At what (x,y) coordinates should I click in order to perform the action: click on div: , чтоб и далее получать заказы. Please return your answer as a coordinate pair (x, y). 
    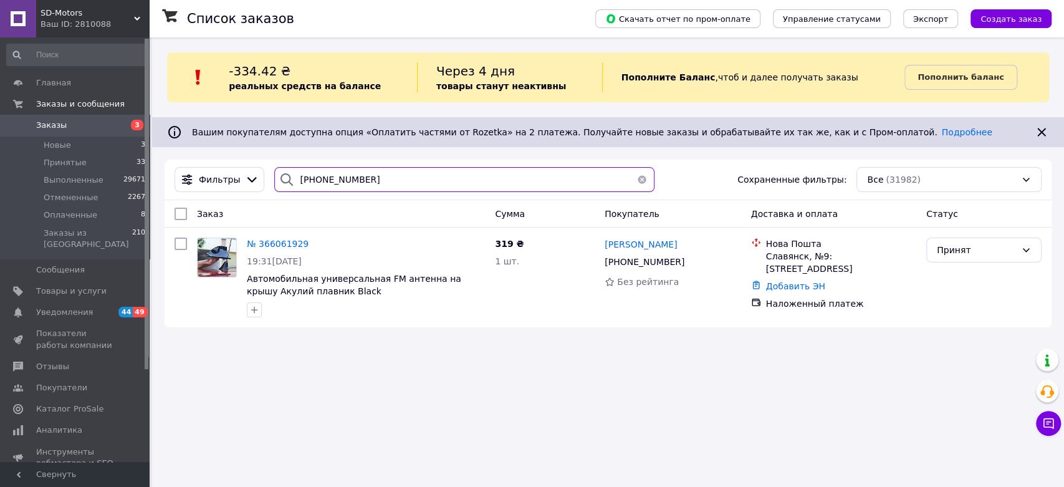
    Looking at the image, I should click on (753, 77).